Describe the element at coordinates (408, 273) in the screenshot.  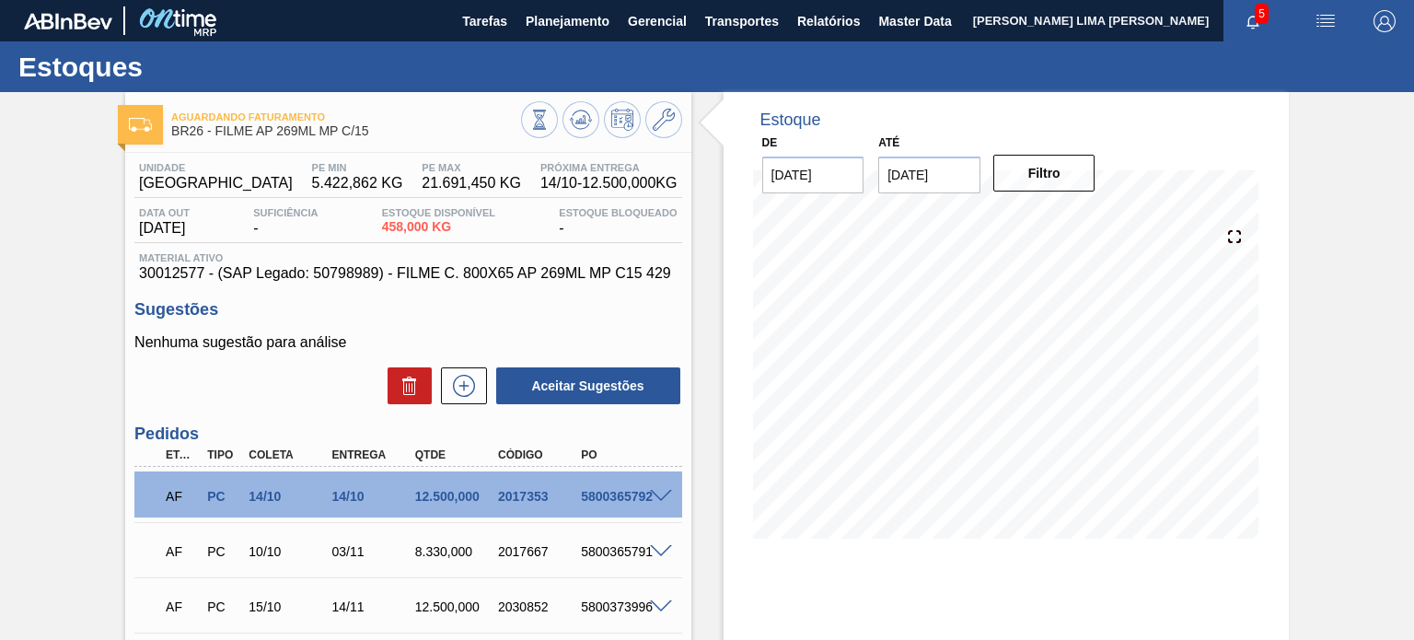
I see `span: 30012577 - (SAP Legado: 50798989) - FILME C. 800X65 AP 269ML MP C15 429` at that location.